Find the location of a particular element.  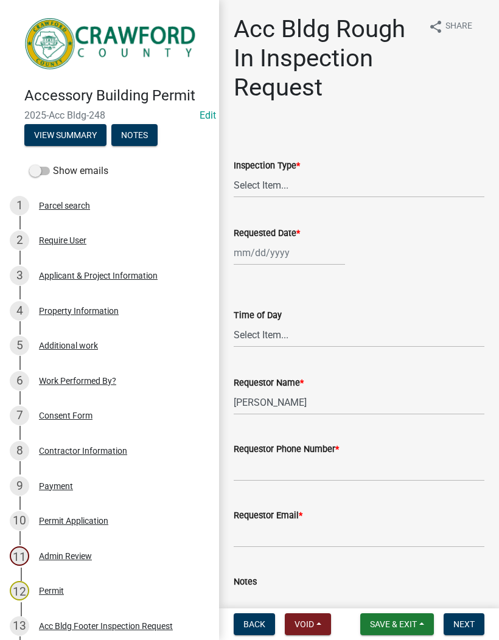

h1: Acc Bldg Rough In Inspection Request is located at coordinates (326, 58).